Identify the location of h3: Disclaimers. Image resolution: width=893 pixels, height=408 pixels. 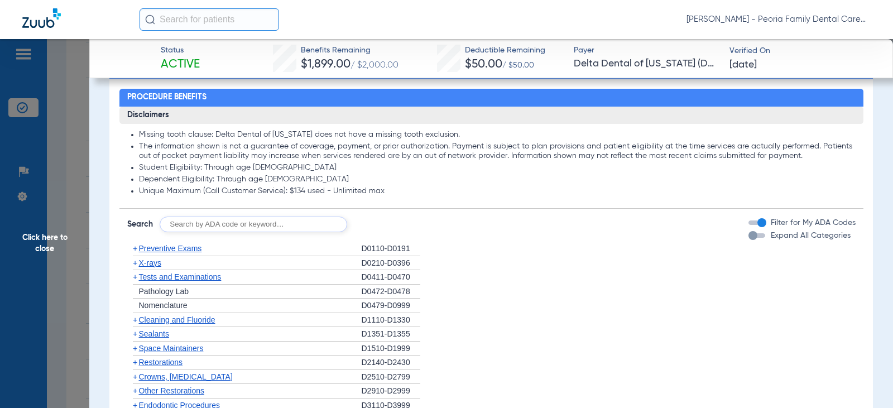
(491, 116).